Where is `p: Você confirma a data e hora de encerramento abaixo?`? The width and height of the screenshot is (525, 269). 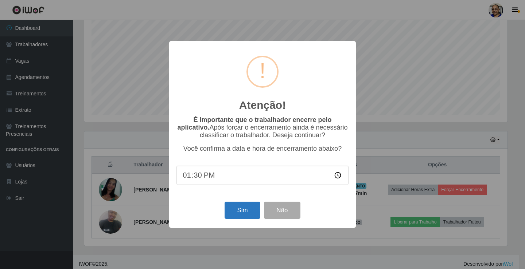
p: Você confirma a data e hora de encerramento abaixo? is located at coordinates (262, 149).